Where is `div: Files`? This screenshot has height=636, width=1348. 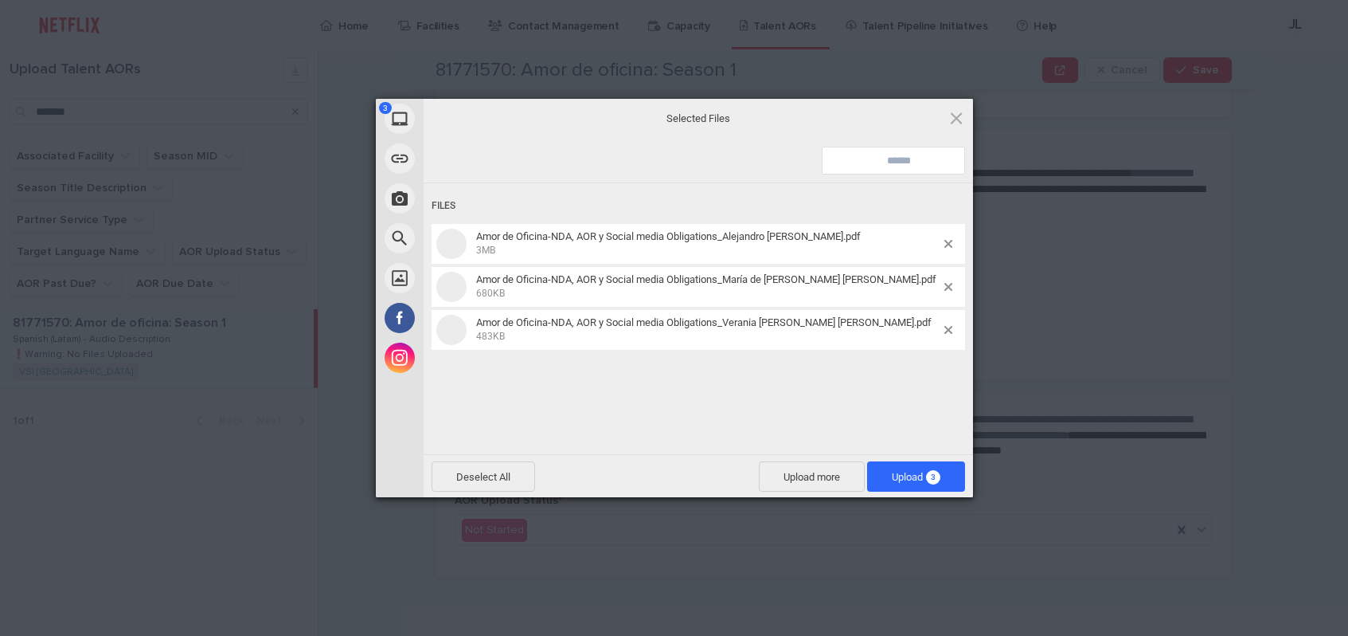 div: Files is located at coordinates (698, 205).